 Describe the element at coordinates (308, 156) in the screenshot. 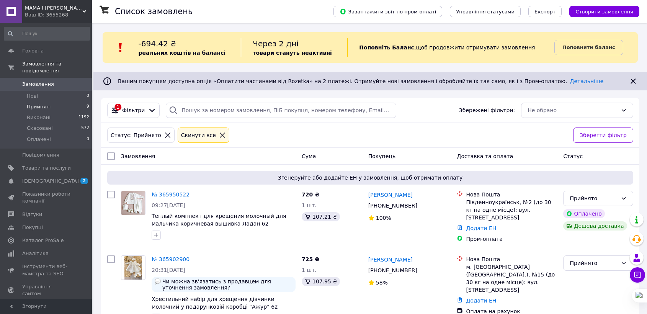

I see `span: Cума` at that location.